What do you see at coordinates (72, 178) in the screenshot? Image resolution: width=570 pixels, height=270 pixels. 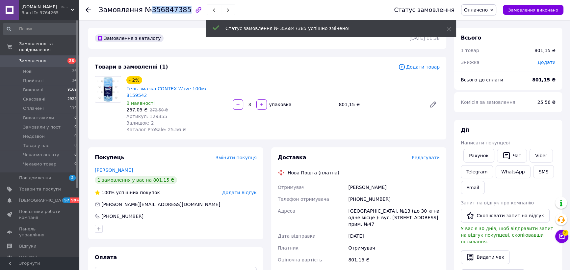 I see `span: 2` at bounding box center [72, 178].